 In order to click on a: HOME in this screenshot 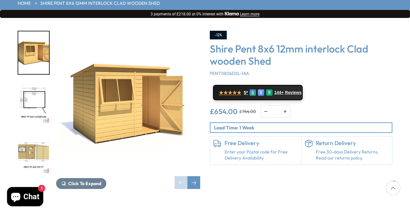, I will do `click(24, 4)`.